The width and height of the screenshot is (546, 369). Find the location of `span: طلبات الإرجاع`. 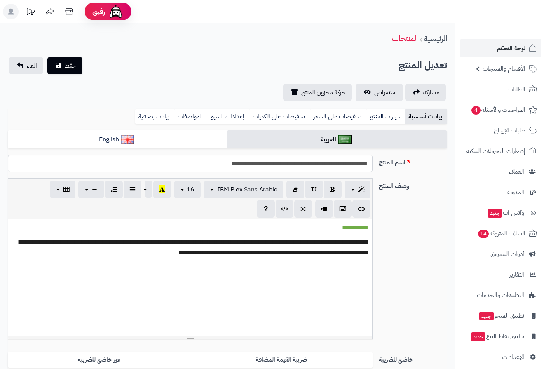

span: طلبات الإرجاع is located at coordinates (510, 131).